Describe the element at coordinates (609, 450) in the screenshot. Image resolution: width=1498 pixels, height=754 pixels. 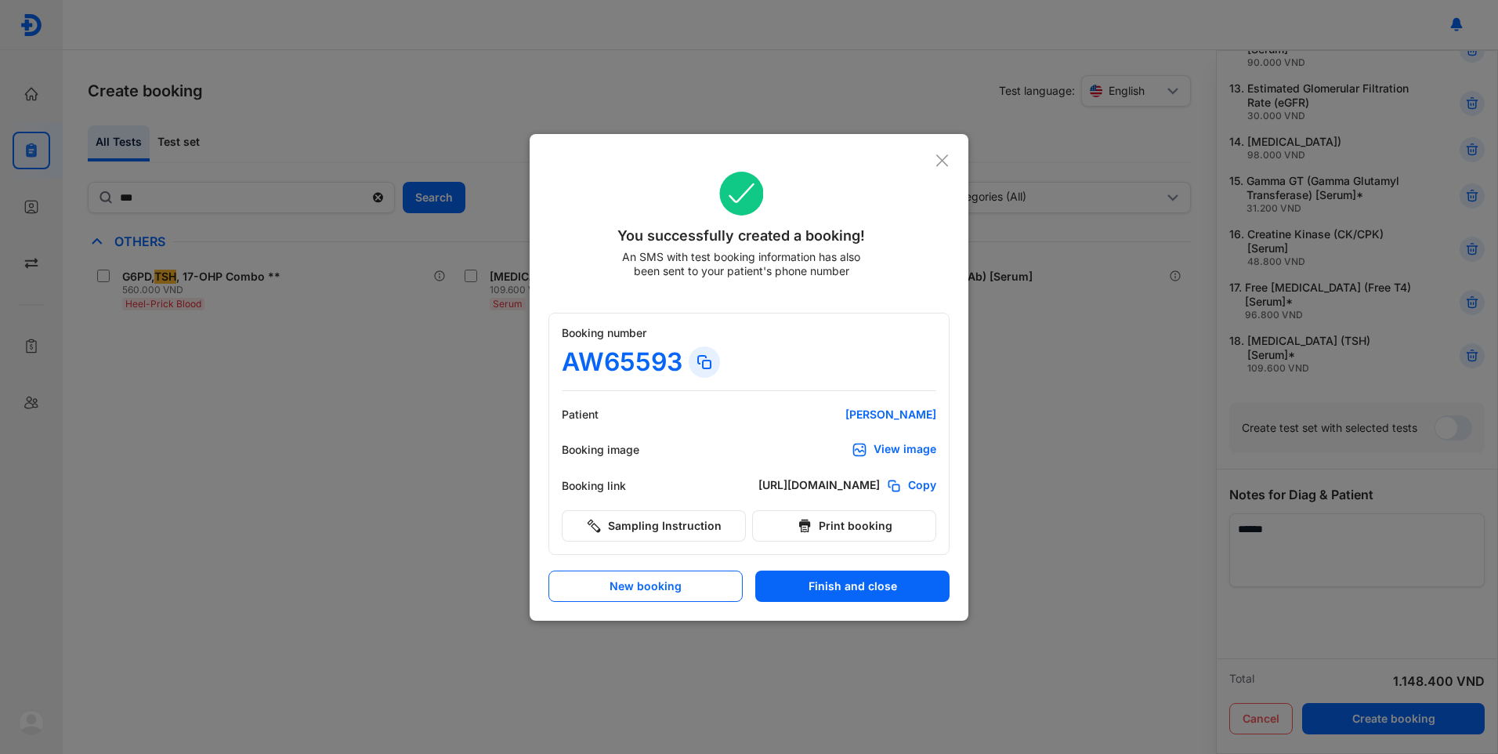
I see `div: Booking image` at that location.